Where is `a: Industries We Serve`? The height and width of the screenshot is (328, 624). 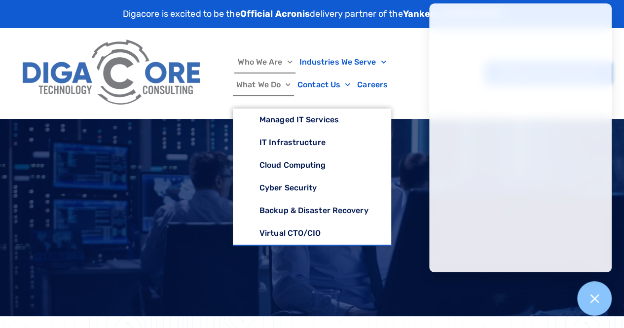
a: Industries We Serve is located at coordinates (342, 62).